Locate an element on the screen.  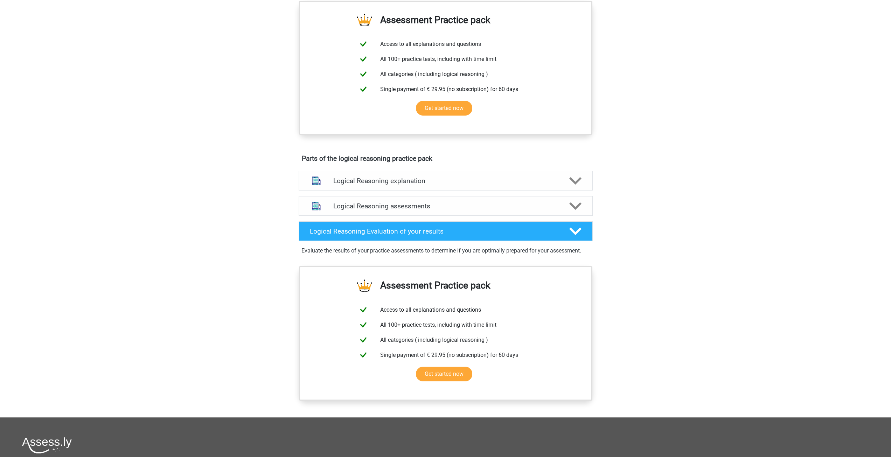
img: logical reasoning explanations is located at coordinates (316, 181).